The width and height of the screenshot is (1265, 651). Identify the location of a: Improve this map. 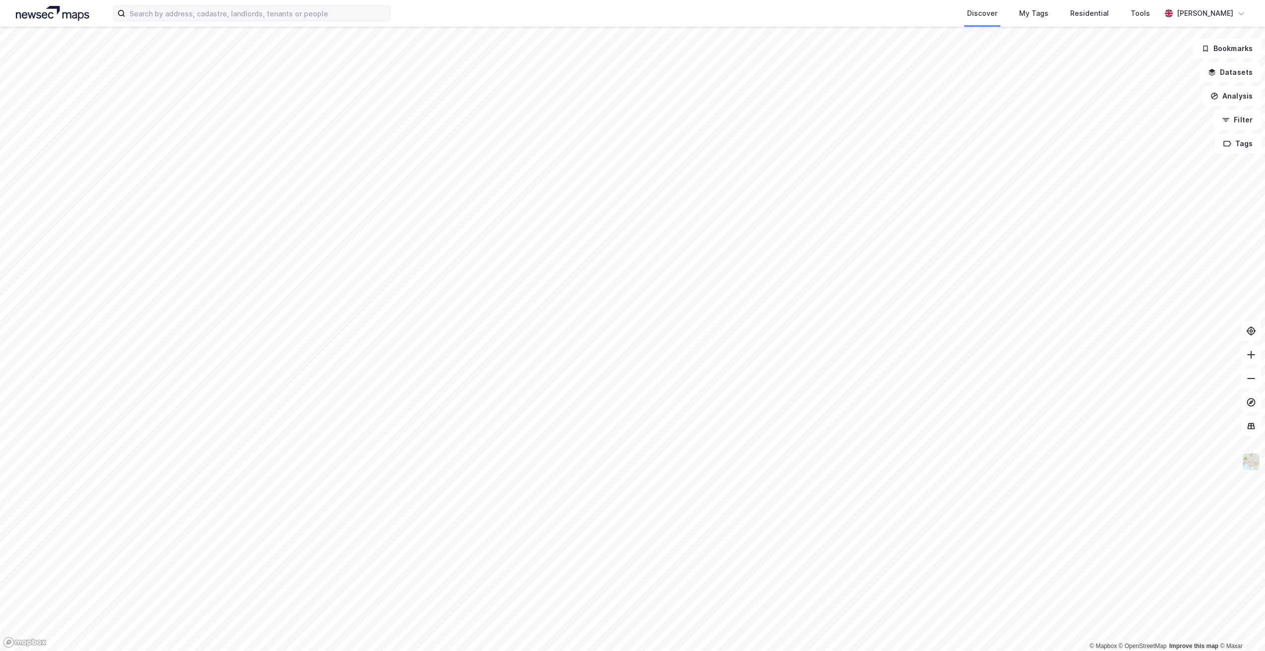
(1193, 646).